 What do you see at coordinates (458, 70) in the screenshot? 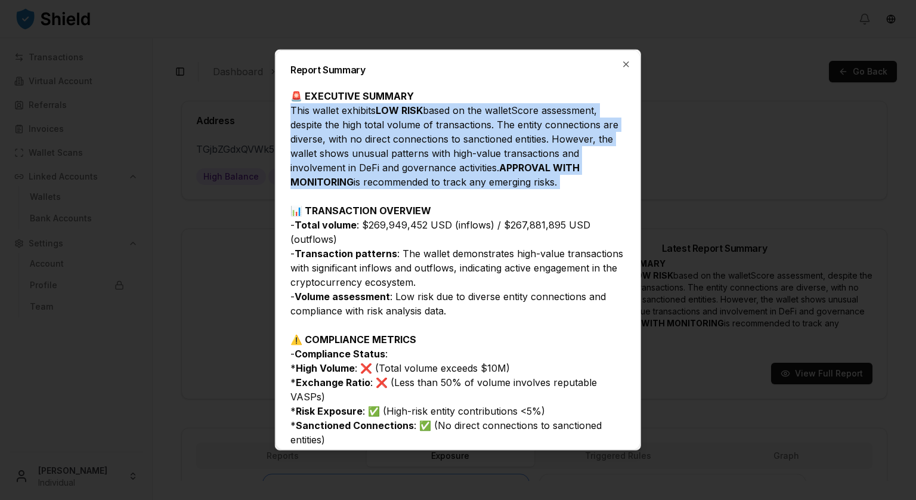
I see `div: Report Summary` at bounding box center [458, 70].